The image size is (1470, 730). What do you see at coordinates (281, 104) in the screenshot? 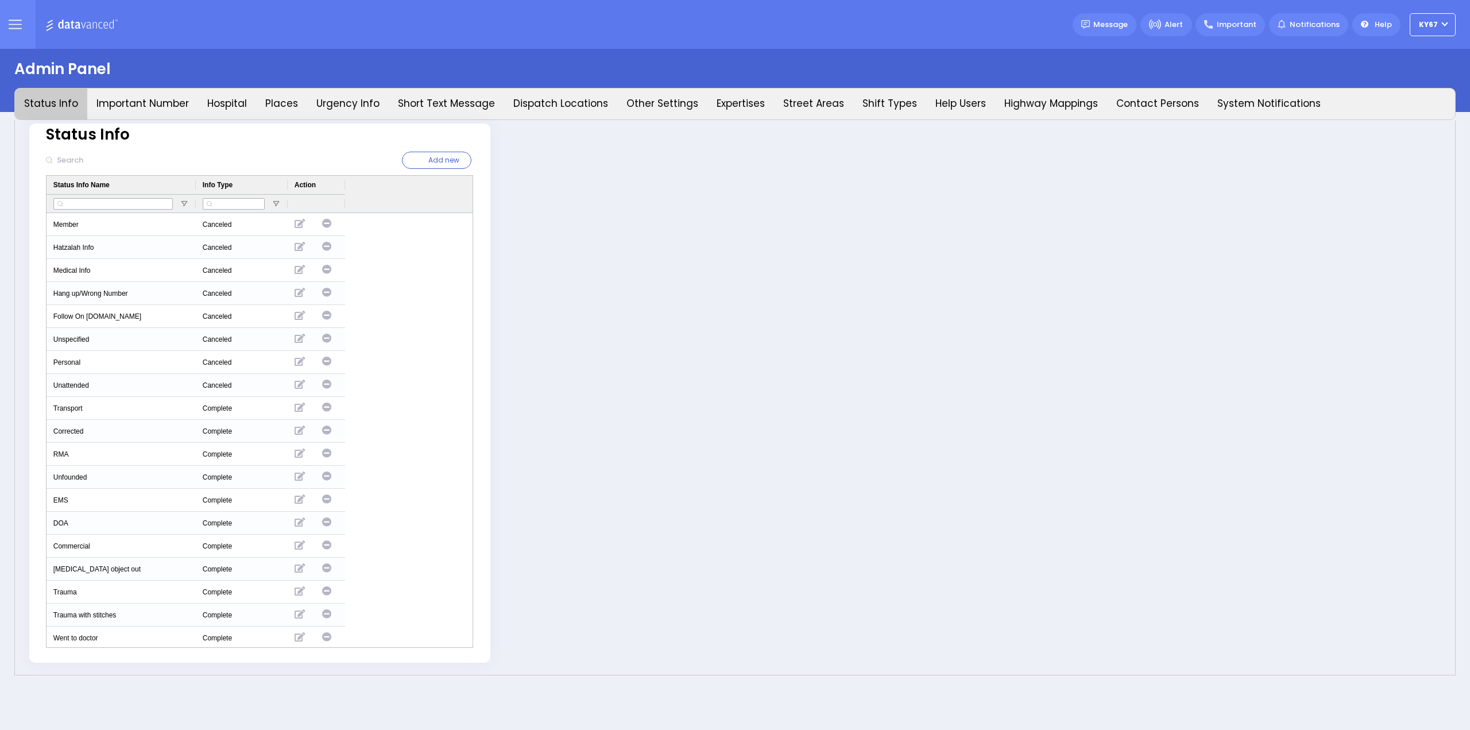
I see `button: Places` at bounding box center [281, 104].